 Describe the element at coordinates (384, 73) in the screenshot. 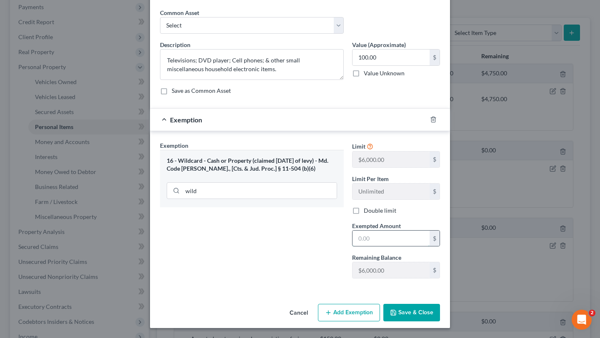

I see `label: Value Unknown` at that location.